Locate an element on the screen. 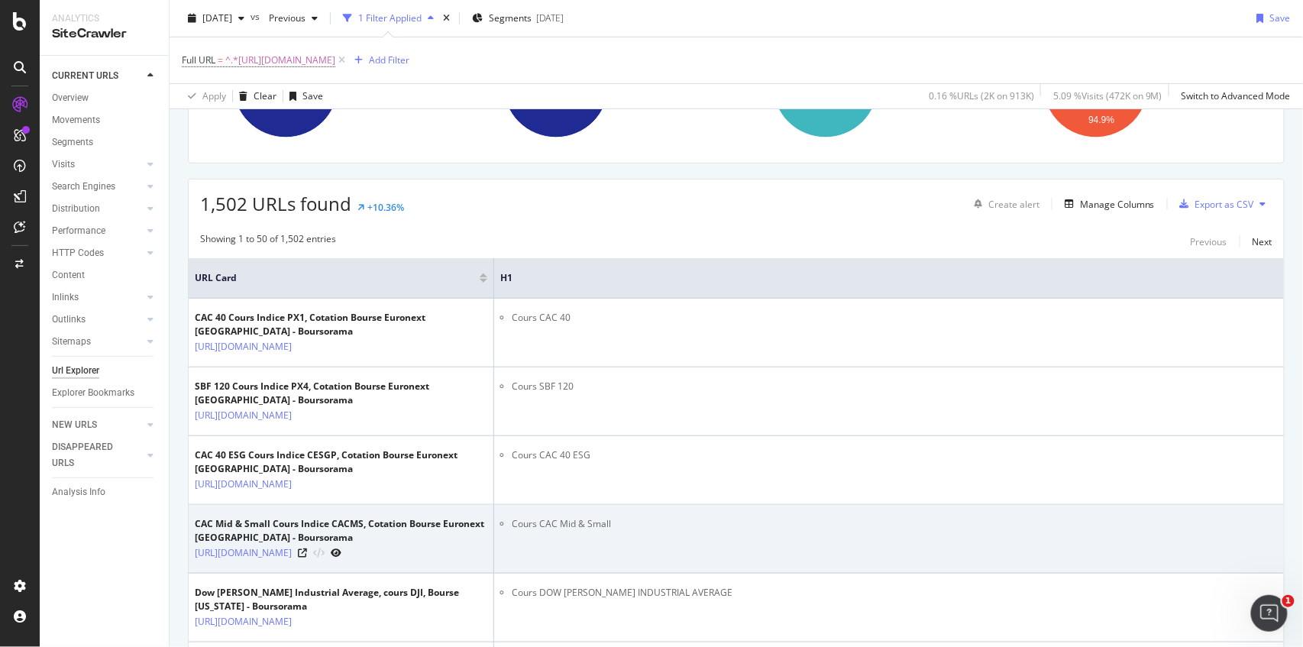 The height and width of the screenshot is (647, 1303). div: Overview is located at coordinates (70, 98).